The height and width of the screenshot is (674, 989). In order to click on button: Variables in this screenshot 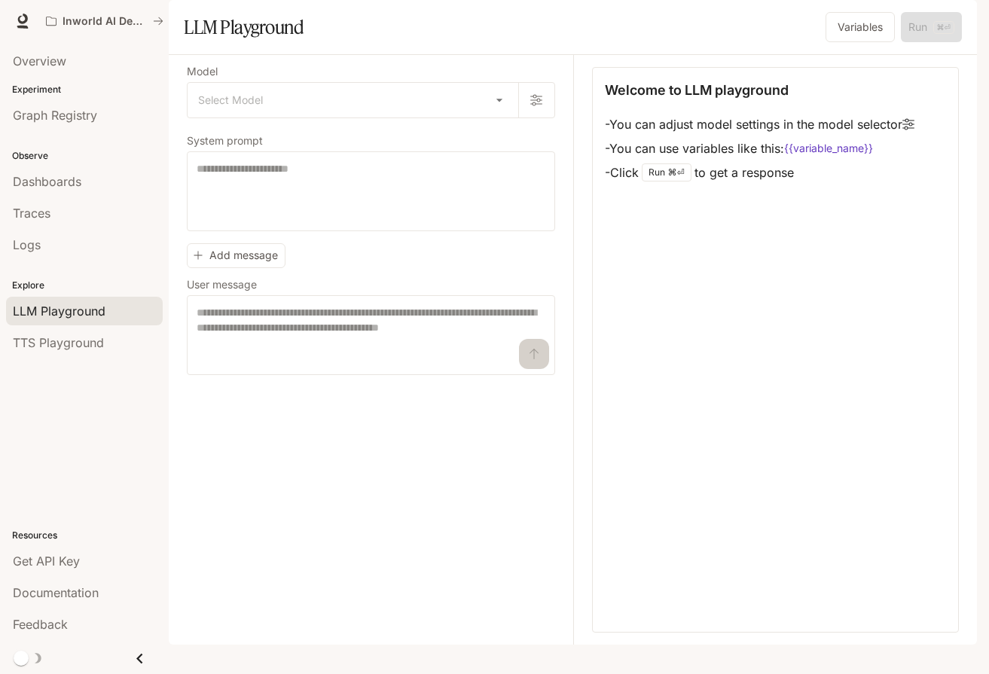, I will do `click(860, 27)`.